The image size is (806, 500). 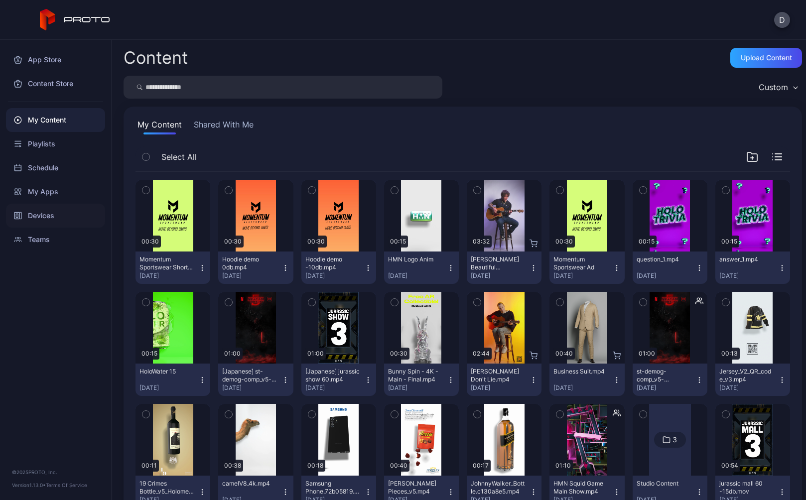 What do you see at coordinates (55, 192) in the screenshot?
I see `div: My Apps` at bounding box center [55, 192].